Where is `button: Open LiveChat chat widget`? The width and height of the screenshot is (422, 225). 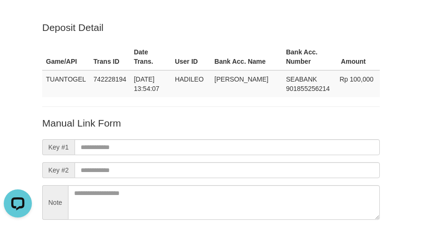
button: Open LiveChat chat widget is located at coordinates (18, 18).